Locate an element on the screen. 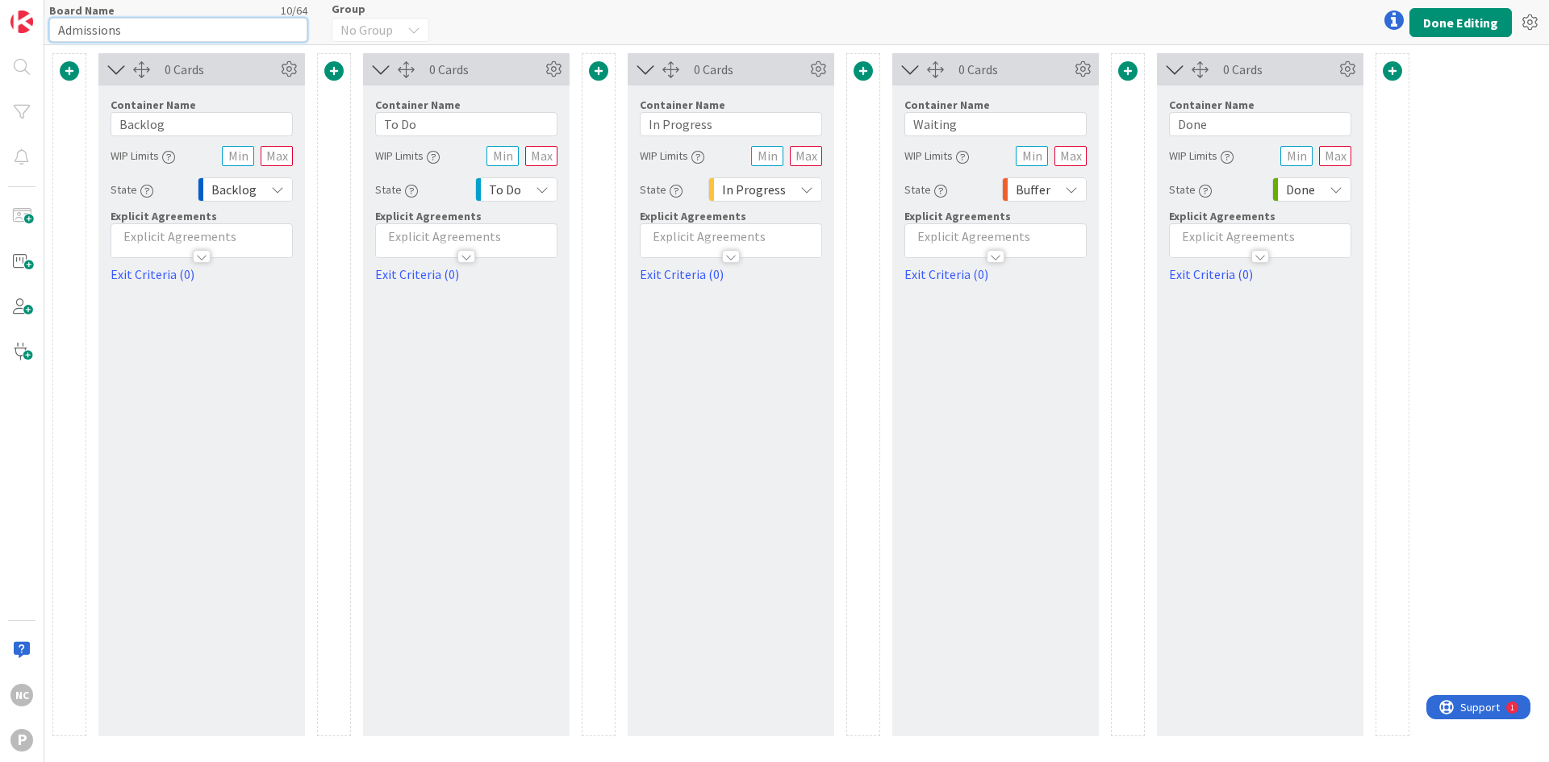 Image resolution: width=1549 pixels, height=762 pixels. div: 10 / 64 is located at coordinates (213, 10).